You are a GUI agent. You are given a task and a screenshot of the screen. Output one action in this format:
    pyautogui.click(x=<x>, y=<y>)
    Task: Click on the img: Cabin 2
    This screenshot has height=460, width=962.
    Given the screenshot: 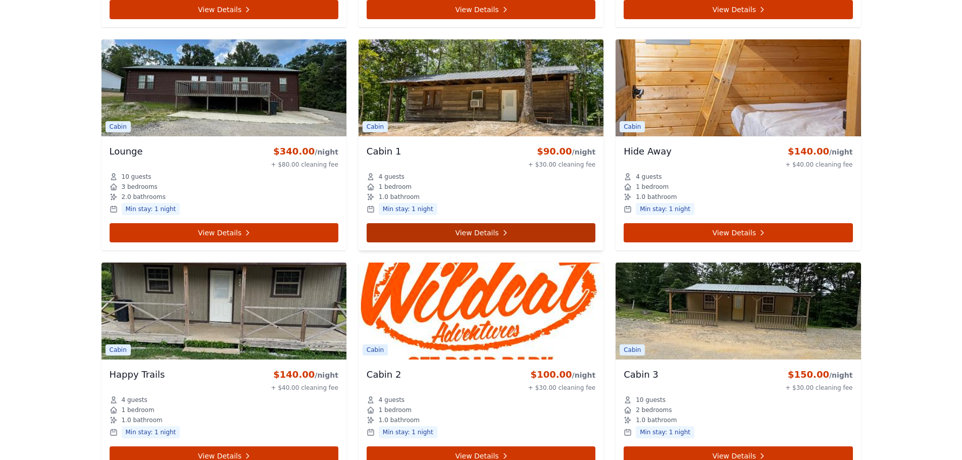 What is the action you would take?
    pyautogui.click(x=481, y=311)
    